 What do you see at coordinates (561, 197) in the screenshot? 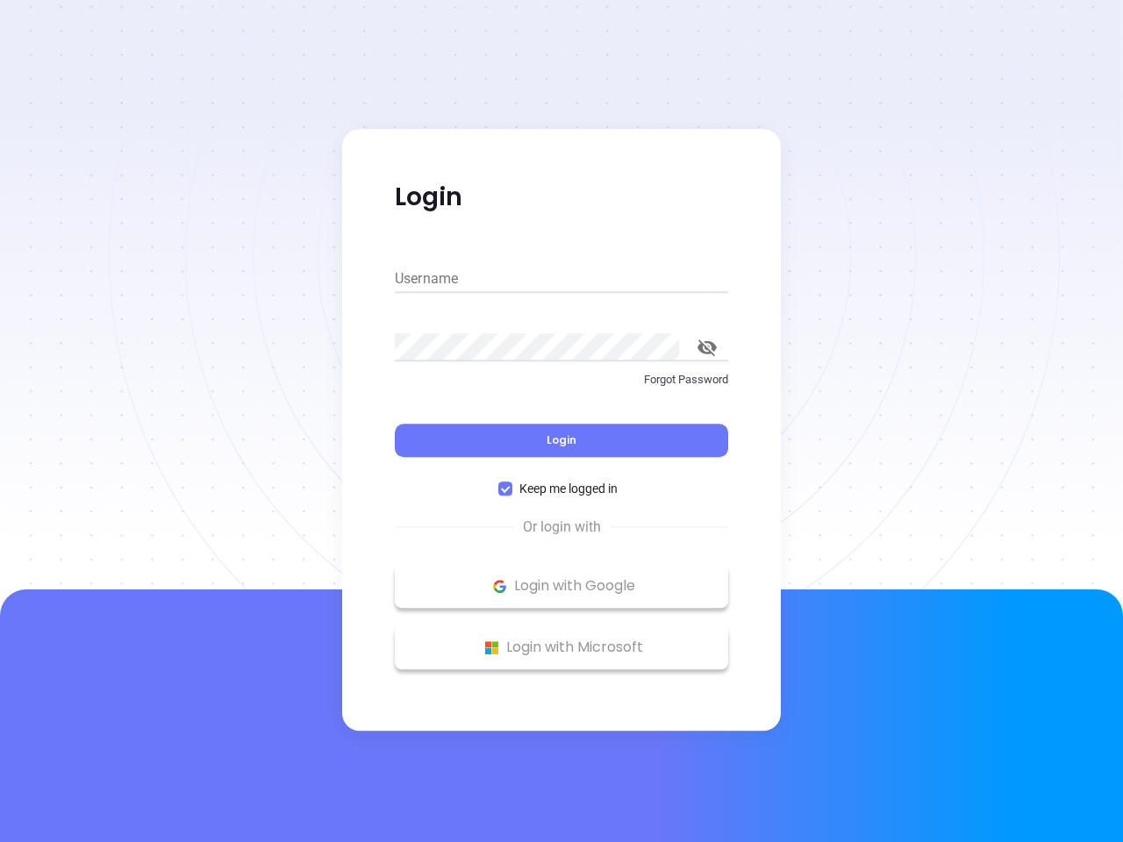
I see `p: Login` at bounding box center [561, 197].